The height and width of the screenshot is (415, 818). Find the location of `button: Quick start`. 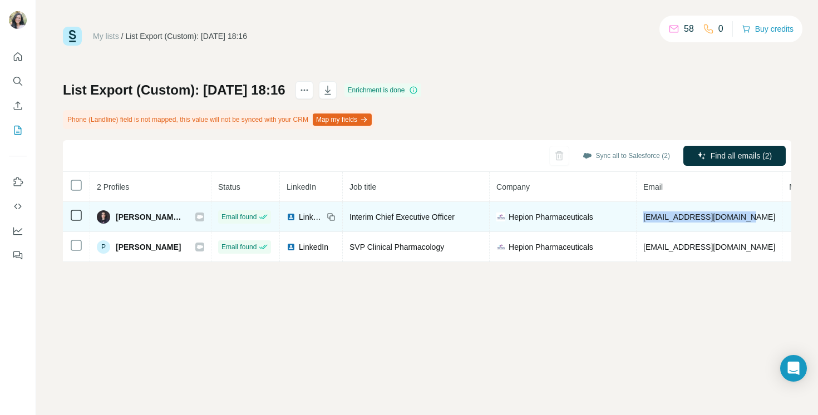

button: Quick start is located at coordinates (18, 57).